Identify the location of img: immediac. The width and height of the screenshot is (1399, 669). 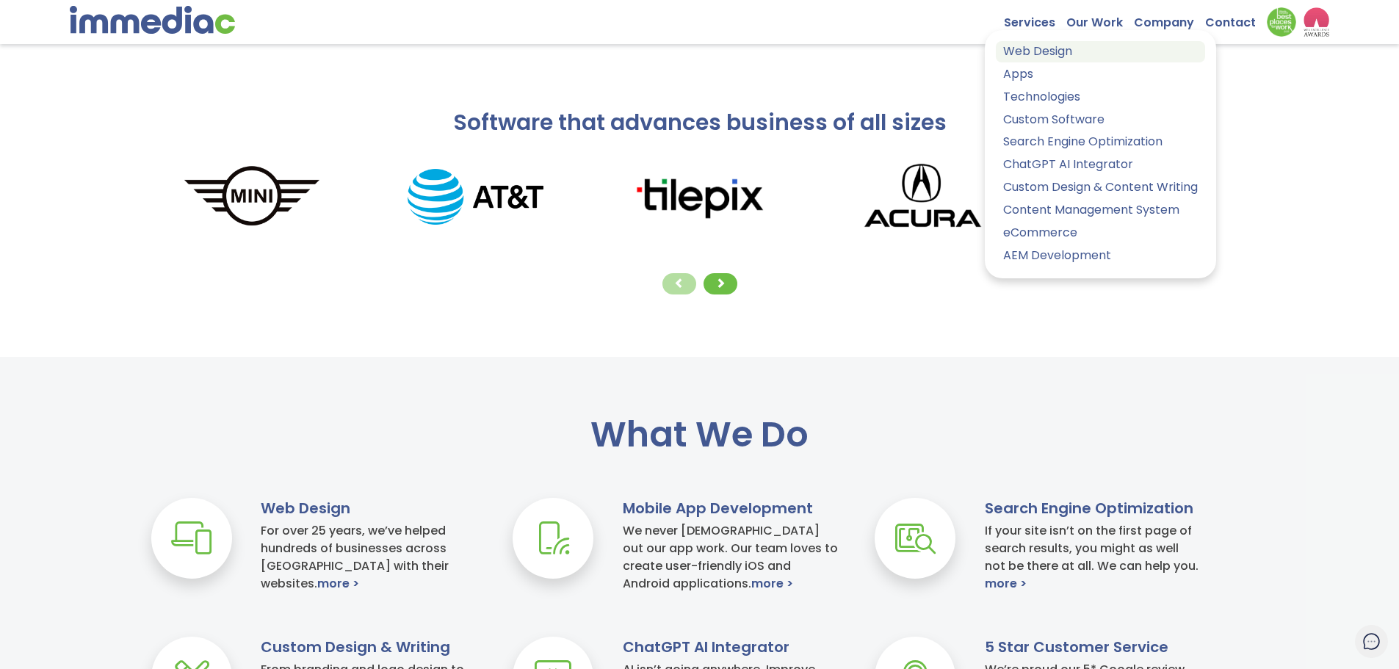
(152, 20).